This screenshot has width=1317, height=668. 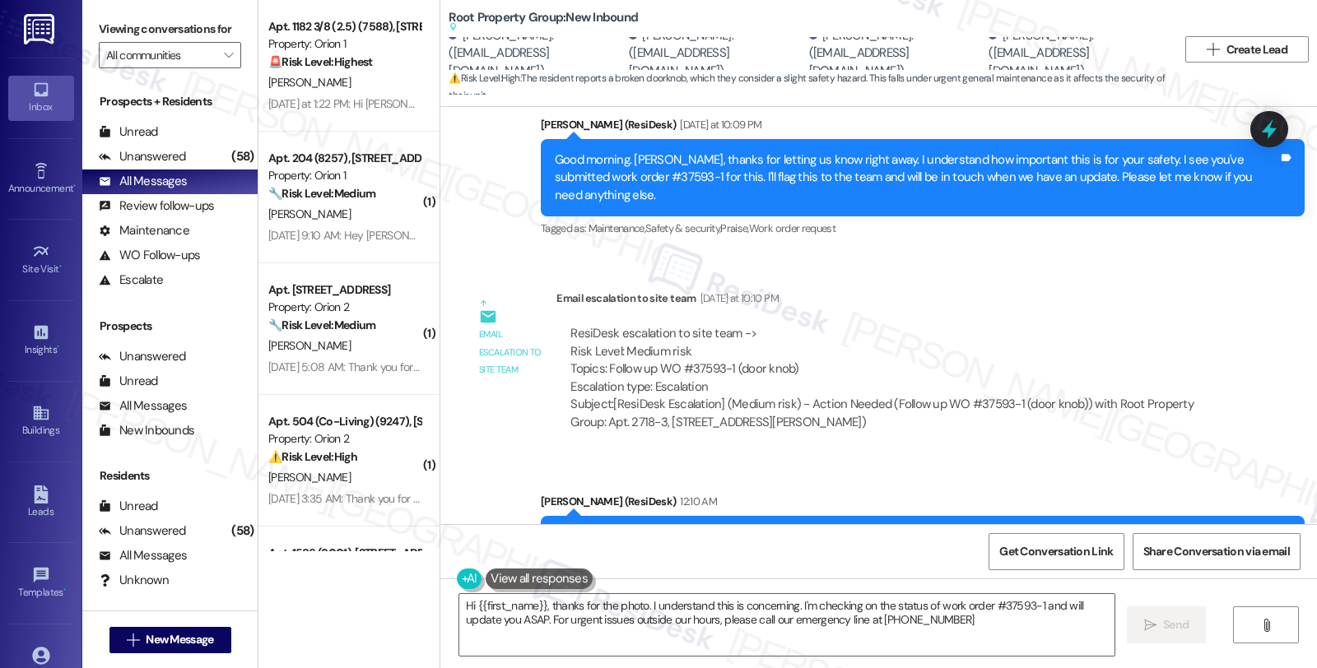 I want to click on div: Escalate, so click(x=131, y=280).